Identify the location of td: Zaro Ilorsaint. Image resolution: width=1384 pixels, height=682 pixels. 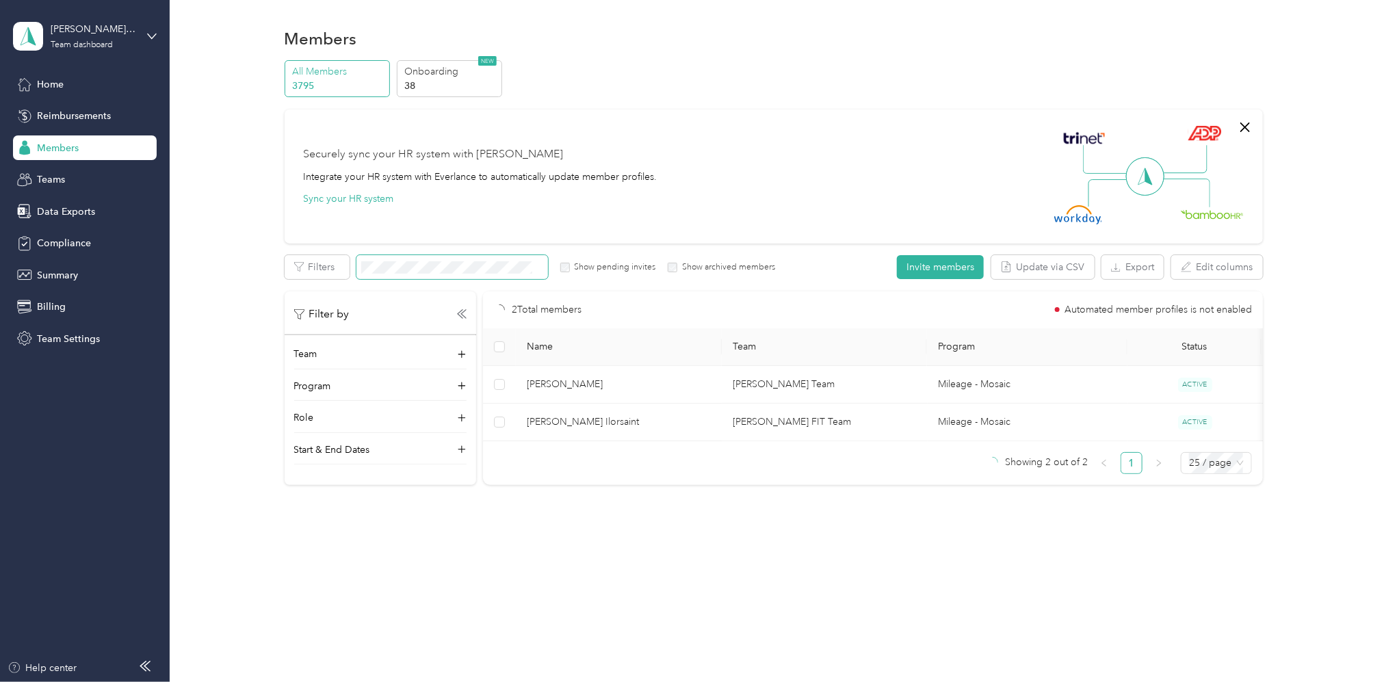
(619, 422).